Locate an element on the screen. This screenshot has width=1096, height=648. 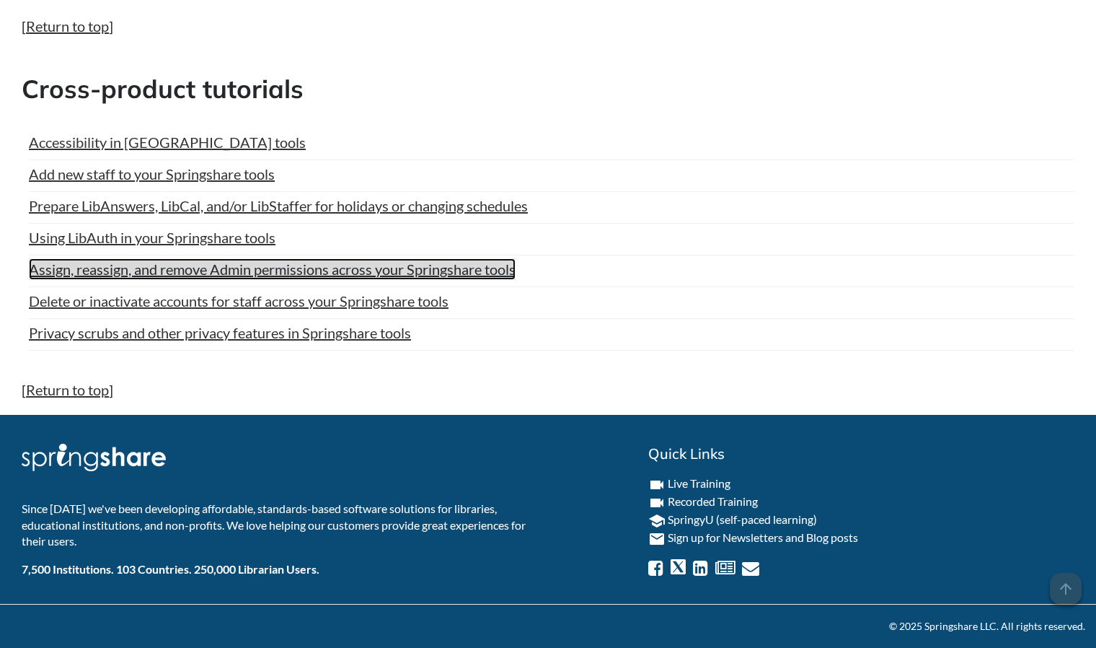
a: SpringyU (self-paced learning) is located at coordinates (742, 519).